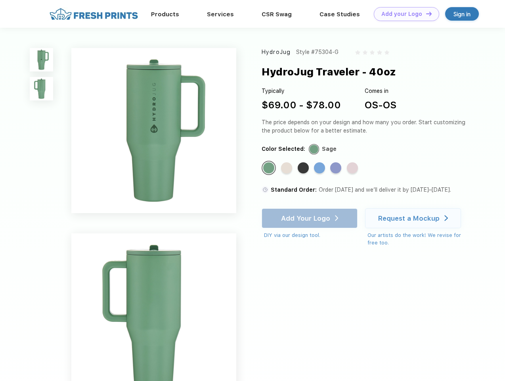  I want to click on div: Pink Sand, so click(353, 168).